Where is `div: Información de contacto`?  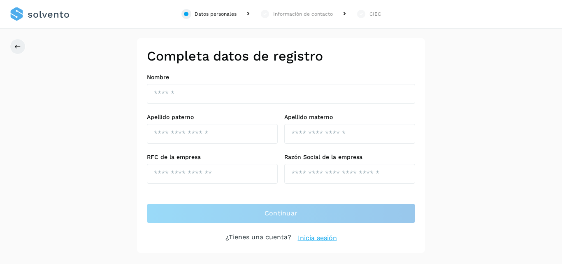
div: Información de contacto is located at coordinates (303, 14).